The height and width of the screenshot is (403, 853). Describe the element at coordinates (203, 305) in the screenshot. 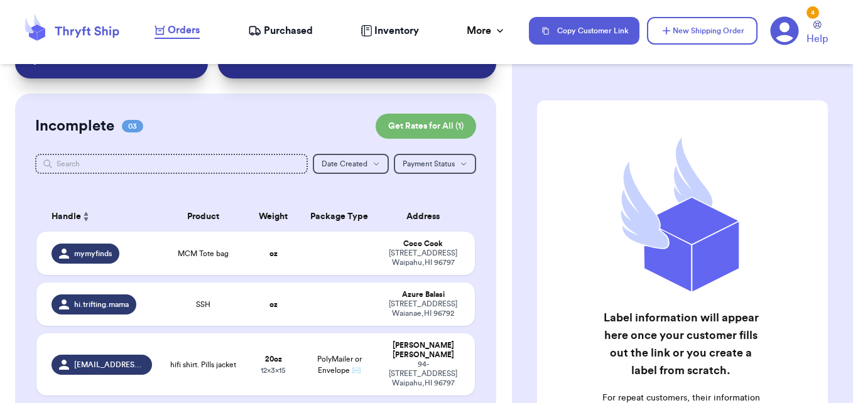

I see `span: SSH` at that location.